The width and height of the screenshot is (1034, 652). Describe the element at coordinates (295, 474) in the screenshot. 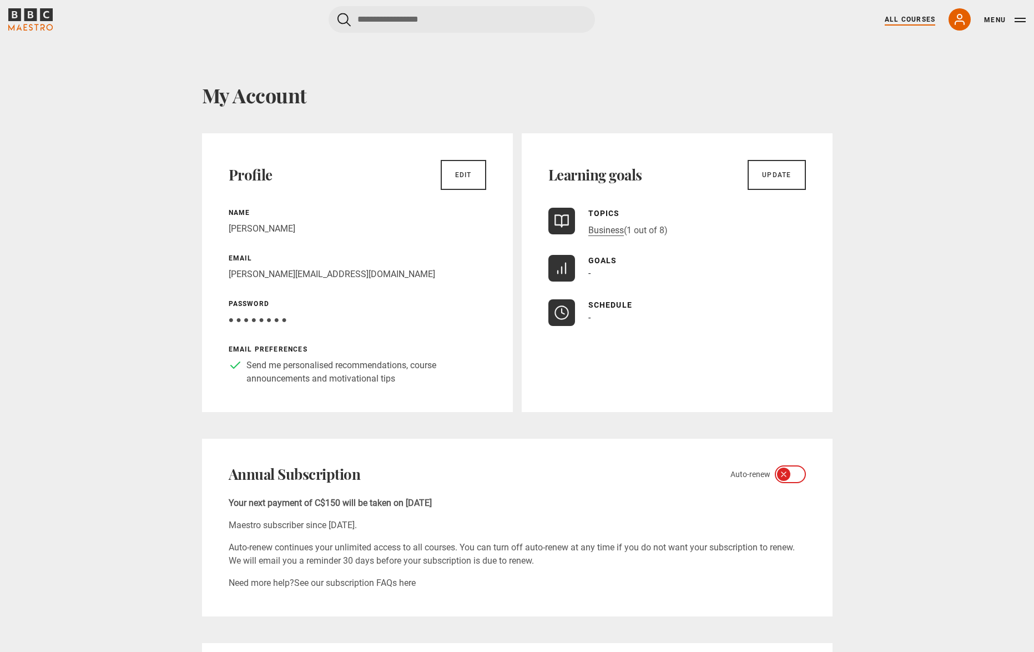

I see `h2: Annual Subscription` at that location.